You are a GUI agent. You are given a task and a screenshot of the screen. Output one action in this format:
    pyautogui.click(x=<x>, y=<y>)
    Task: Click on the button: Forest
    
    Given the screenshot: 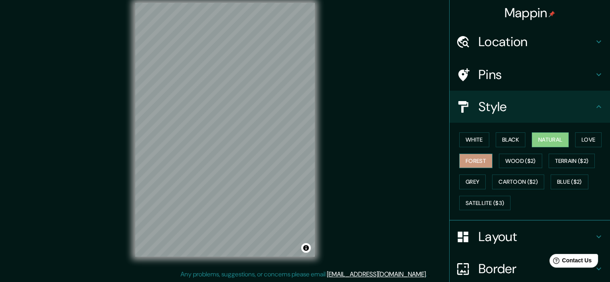 What is the action you would take?
    pyautogui.click(x=476, y=161)
    